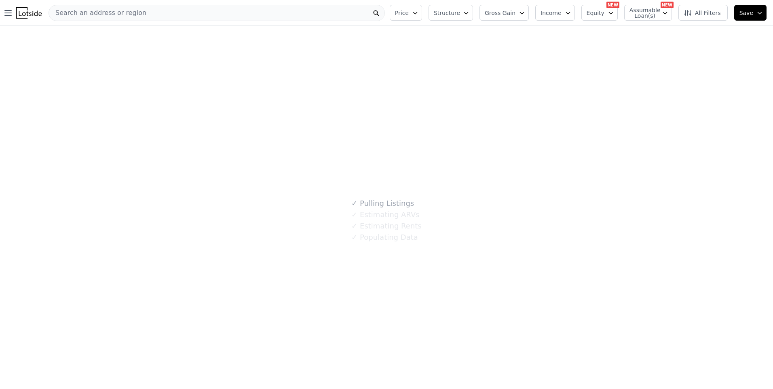 Image resolution: width=773 pixels, height=389 pixels. What do you see at coordinates (703, 13) in the screenshot?
I see `button: All Filters` at bounding box center [703, 13].